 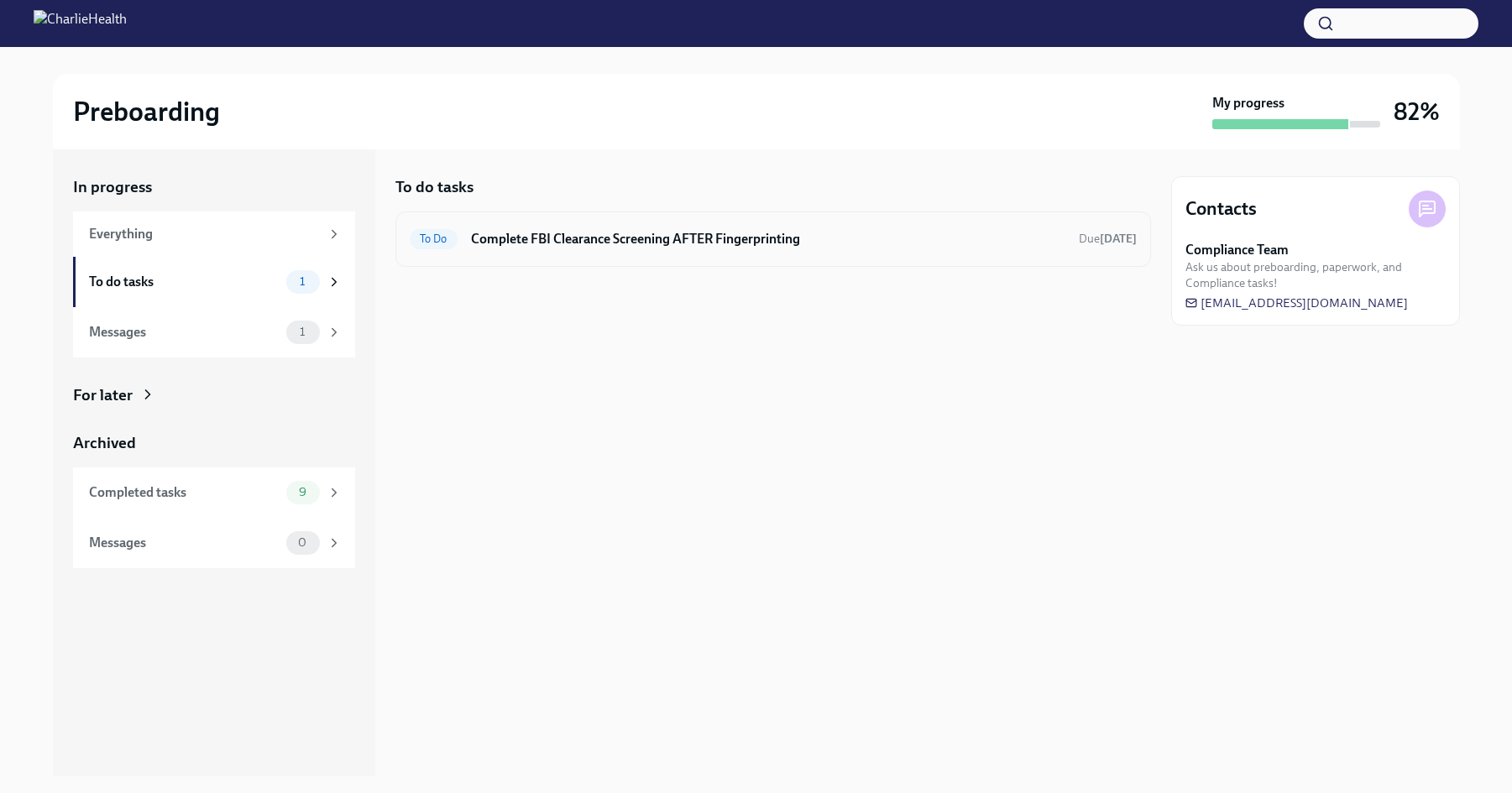 What do you see at coordinates (184, 282) in the screenshot?
I see `div: To do tasks` at bounding box center [184, 282].